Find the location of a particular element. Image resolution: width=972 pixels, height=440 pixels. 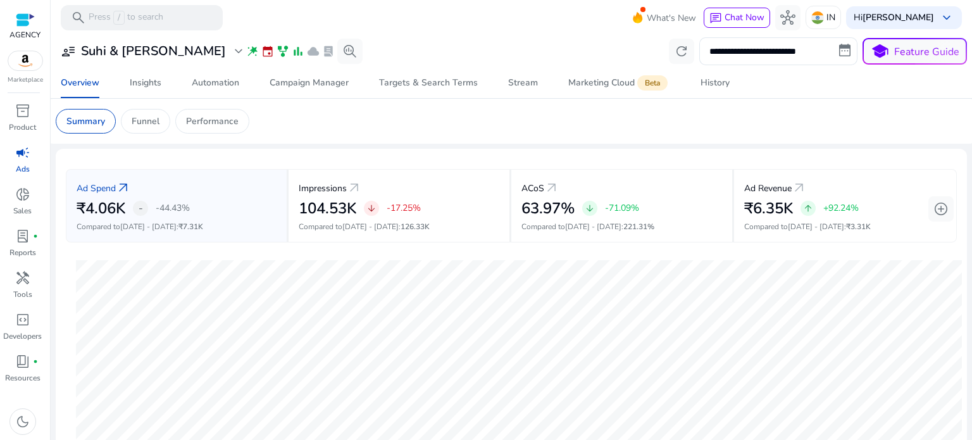

div: Automation is located at coordinates (215, 83).